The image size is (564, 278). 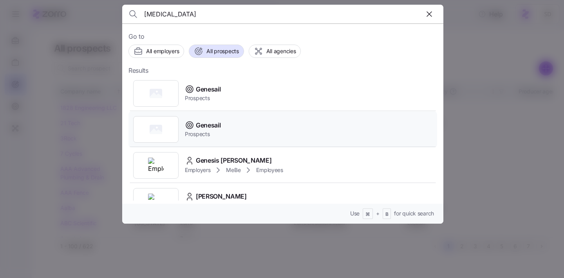 What do you see at coordinates (387, 215) in the screenshot?
I see `span: B` at bounding box center [387, 215].